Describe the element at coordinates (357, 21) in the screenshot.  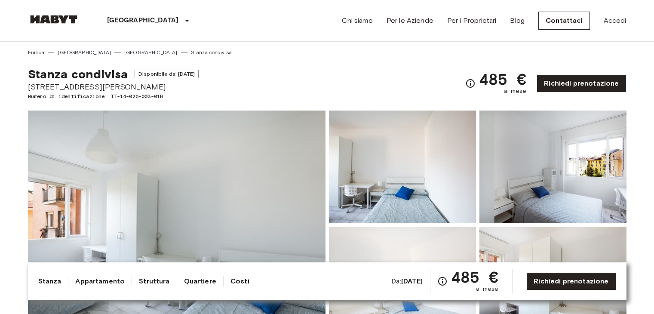
I see `a: Chi siamo` at that location.